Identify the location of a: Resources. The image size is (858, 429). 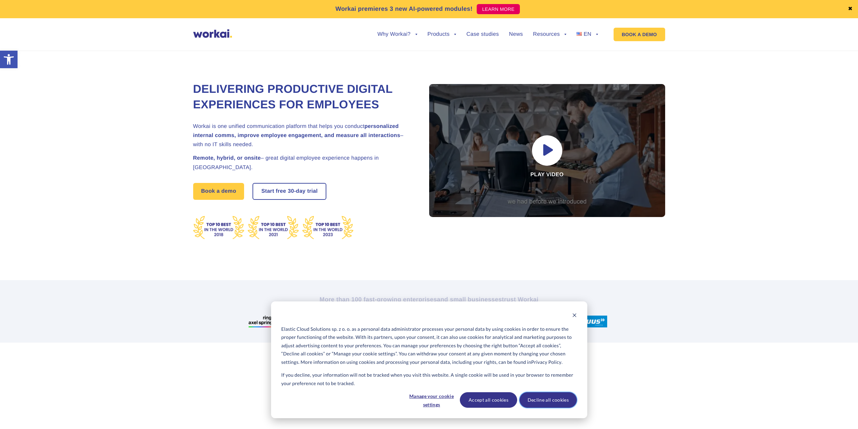
(550, 34).